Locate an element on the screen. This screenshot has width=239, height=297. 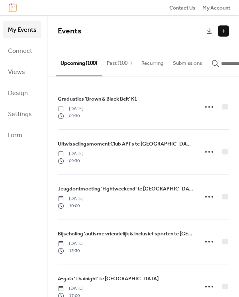
a: Graduaties 'Brown & Black Belt' K1 is located at coordinates (97, 99).